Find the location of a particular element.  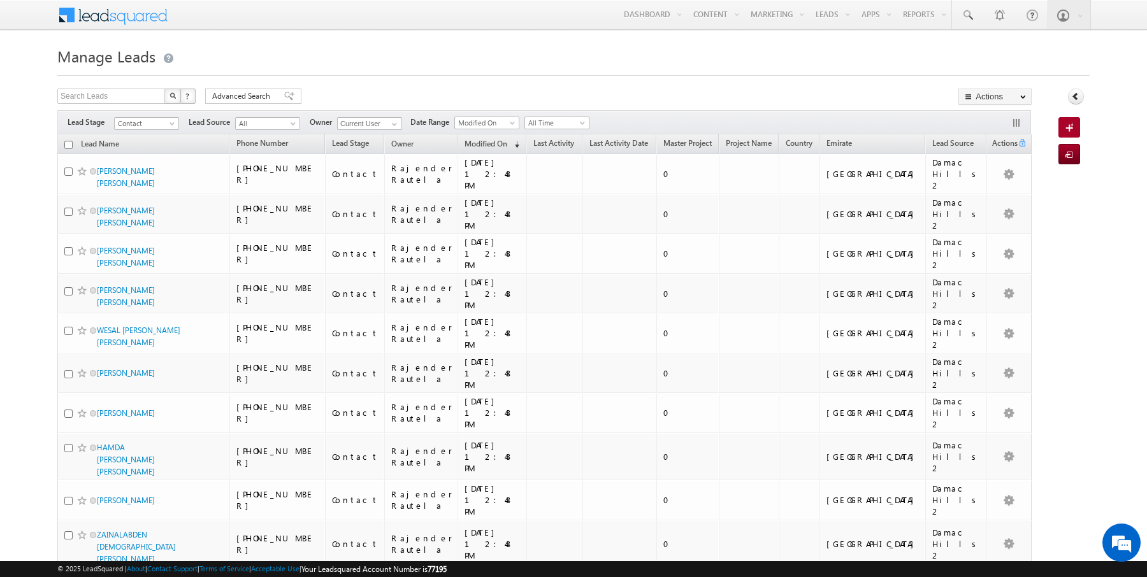

input: Type to Search is located at coordinates (370, 124).